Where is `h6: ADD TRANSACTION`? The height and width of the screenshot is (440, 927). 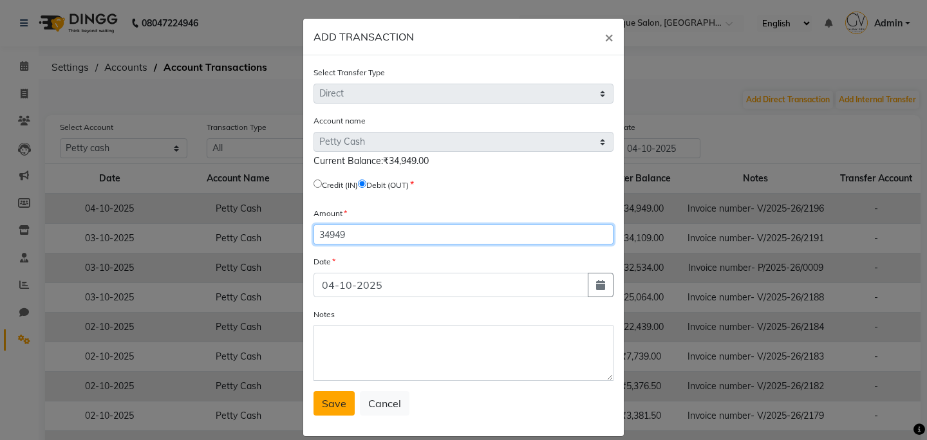
h6: ADD TRANSACTION is located at coordinates (364, 37).